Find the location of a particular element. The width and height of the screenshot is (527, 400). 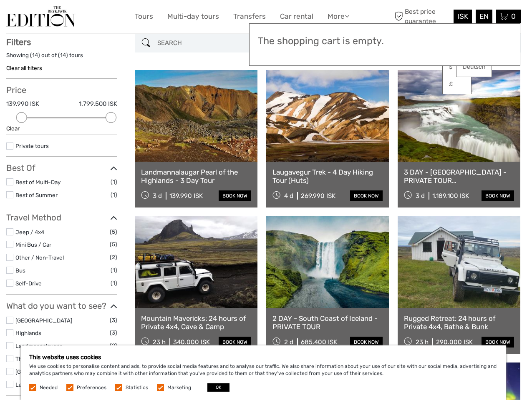

p: We're away right now. Please check back later! is located at coordinates (53, 18).